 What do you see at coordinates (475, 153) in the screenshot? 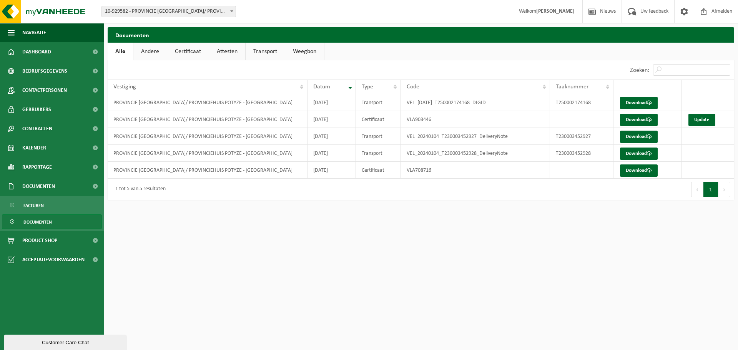
I see `td: VEL_20240104_T230003452928_DeliveryNote` at bounding box center [475, 153].